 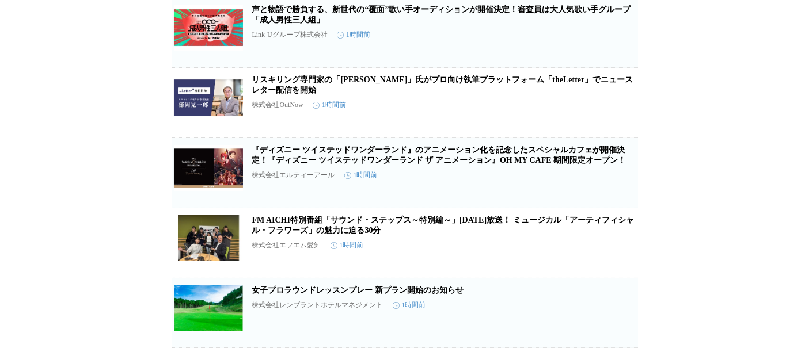 What do you see at coordinates (208, 98) in the screenshot?
I see `img: リスキリング専門家の「徳岡 晃一郎」氏がプロ向け執筆プラットフォーム「theLetter」でニュースレター配信を開始` at bounding box center [208, 98].